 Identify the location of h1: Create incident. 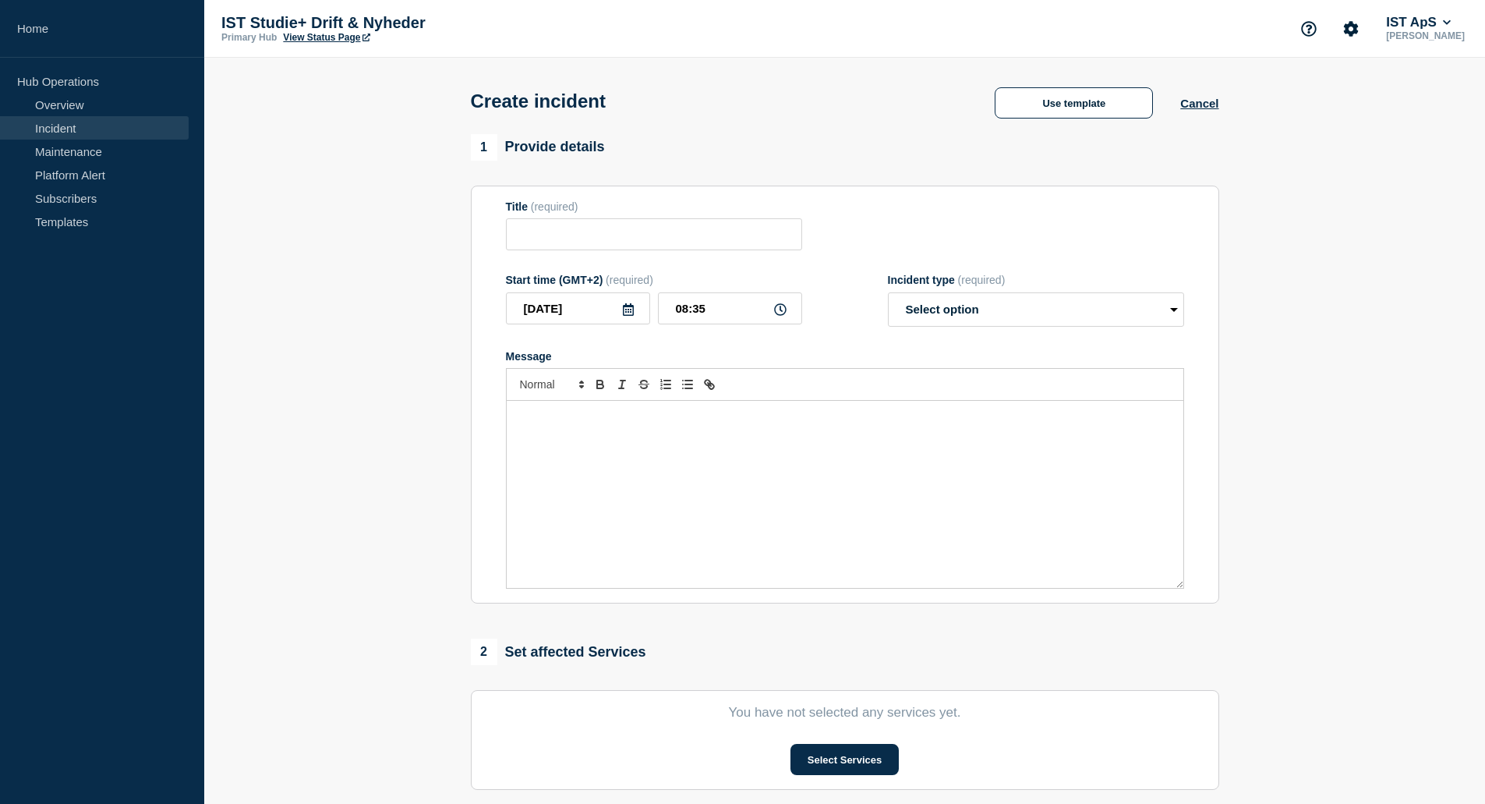
(538, 101).